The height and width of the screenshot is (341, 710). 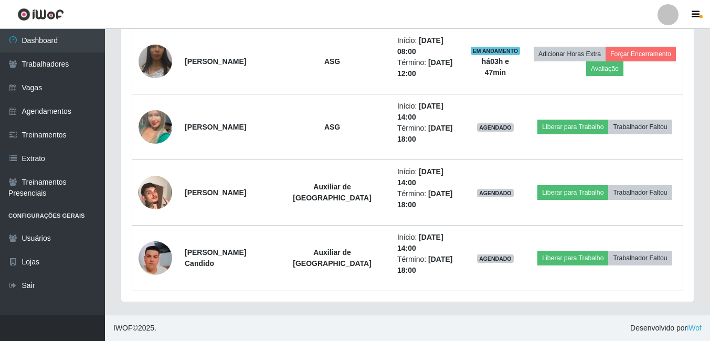 I want to click on strong: há 03 h e 47 min, so click(x=495, y=67).